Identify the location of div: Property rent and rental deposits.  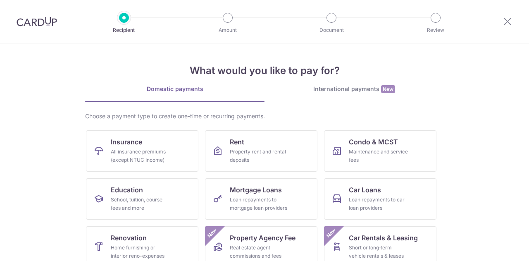
(259, 156).